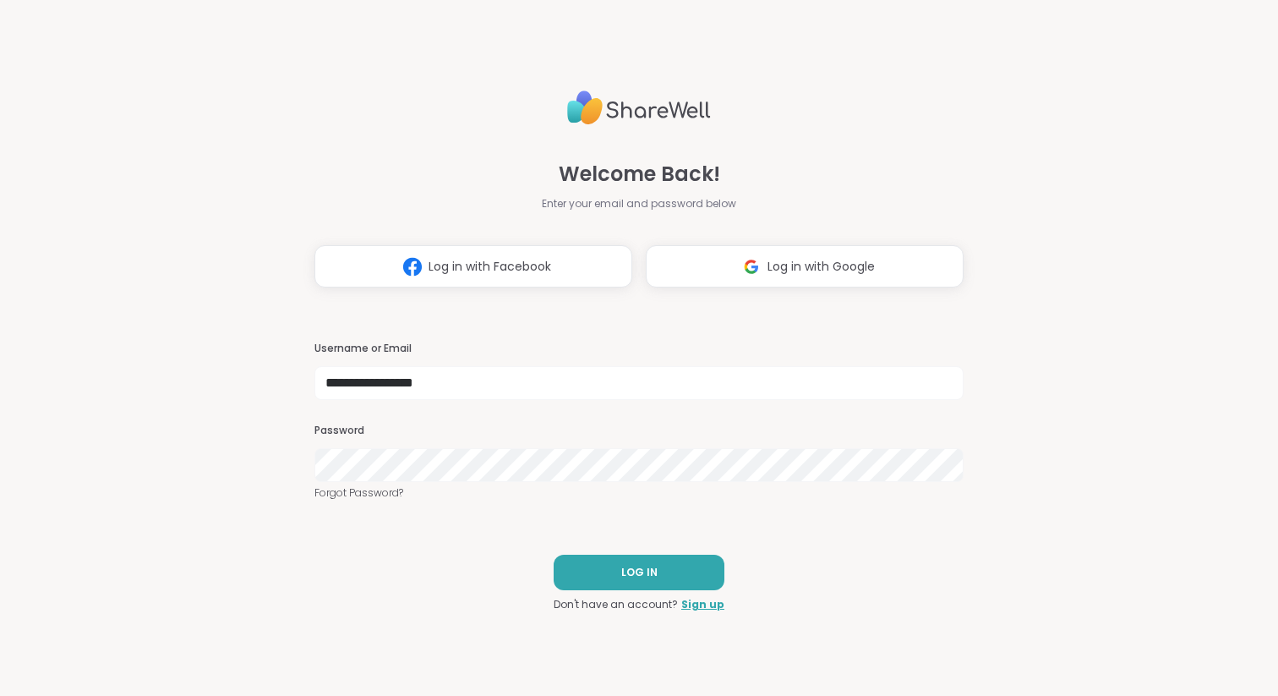  I want to click on button: LOG IN, so click(639, 572).